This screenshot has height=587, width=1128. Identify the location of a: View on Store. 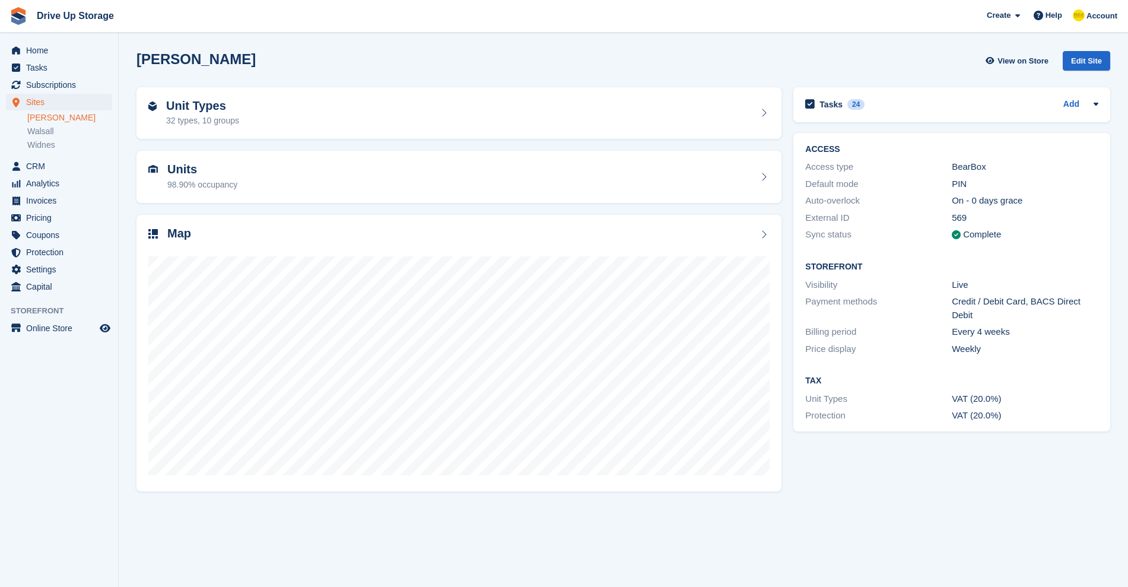
(1018, 61).